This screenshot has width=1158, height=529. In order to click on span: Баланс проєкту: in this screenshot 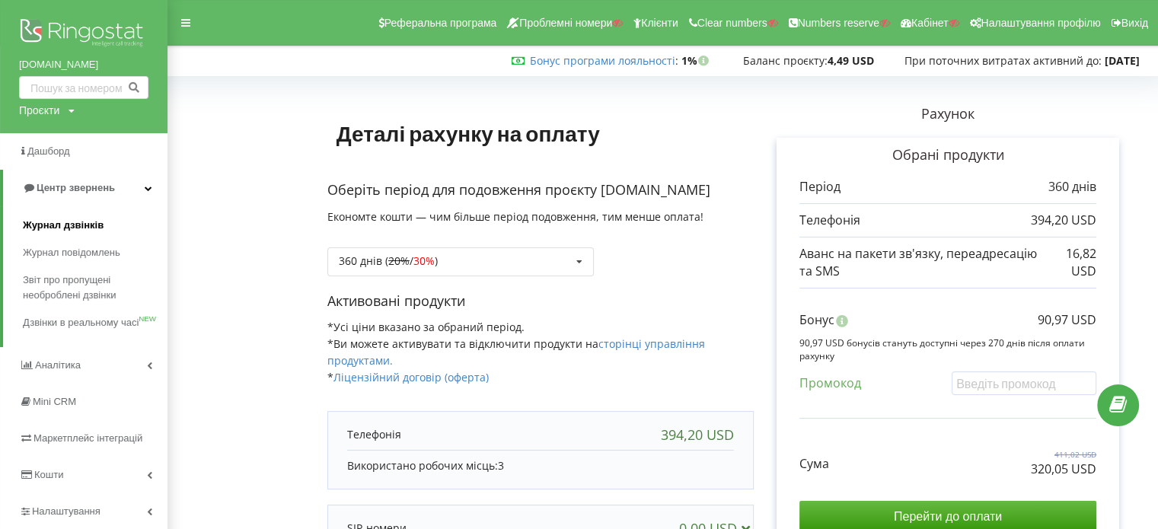, I will do `click(785, 60)`.